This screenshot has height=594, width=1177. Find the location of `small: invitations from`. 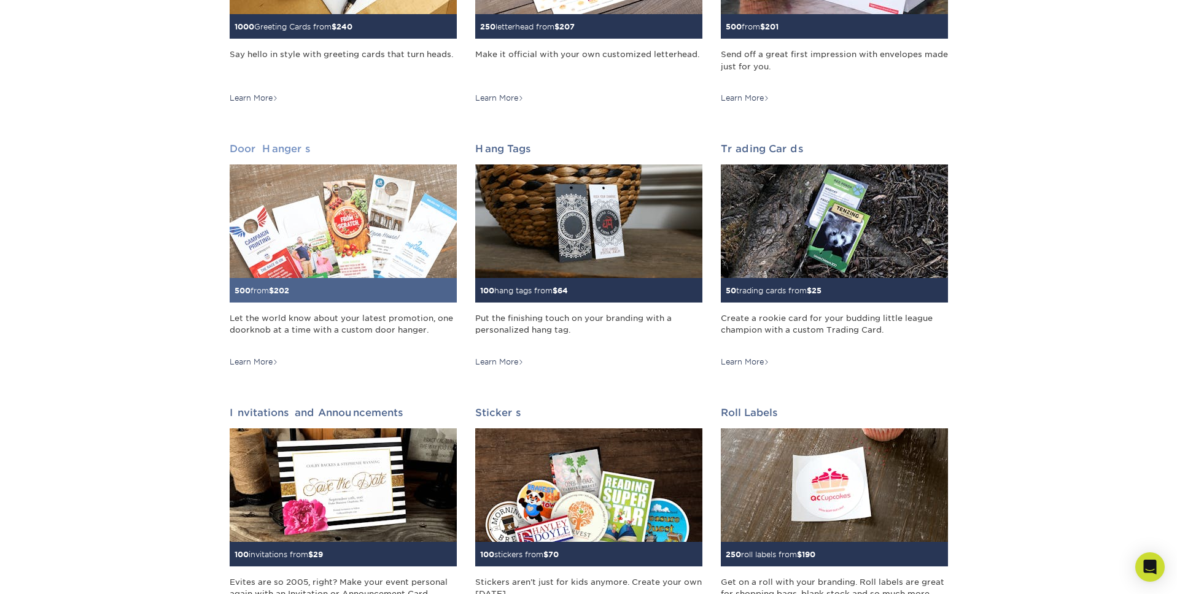

small: invitations from is located at coordinates (279, 555).